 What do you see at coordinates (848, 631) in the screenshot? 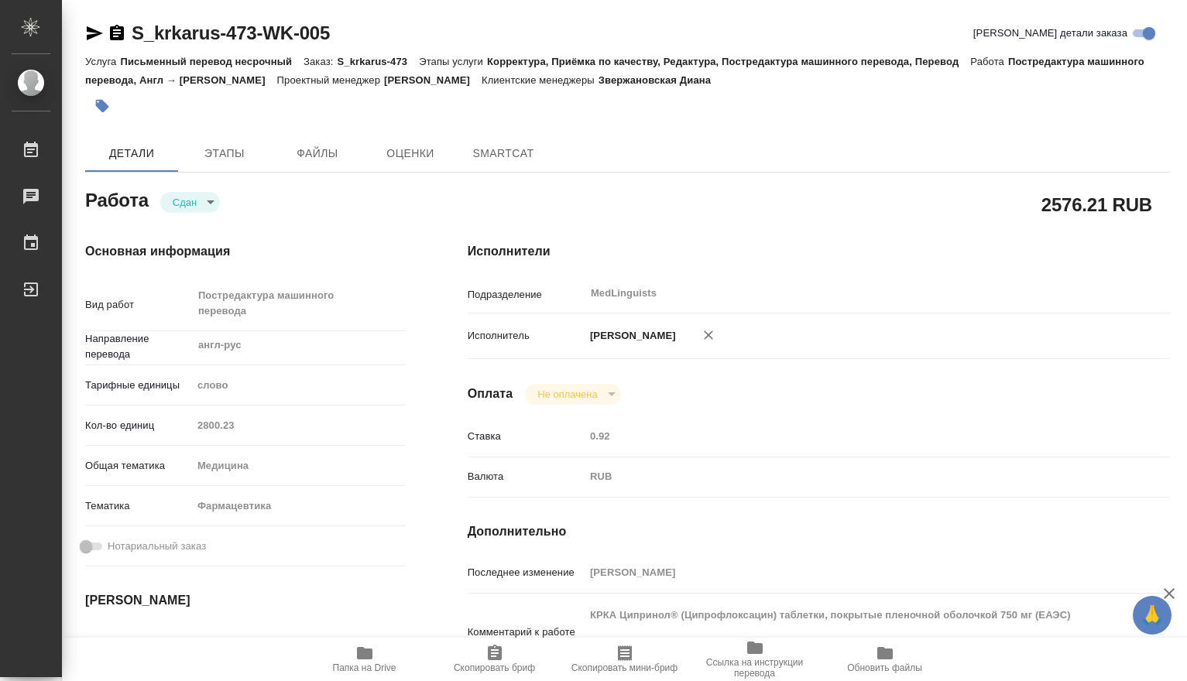
I see `textarea: КРКА Ципринол® (Ципрофлоксацин) таблетки, покрытые пленочной оболочкой 750 мг (ЕАЭС) тотал 7263 слов` at bounding box center [848, 631].